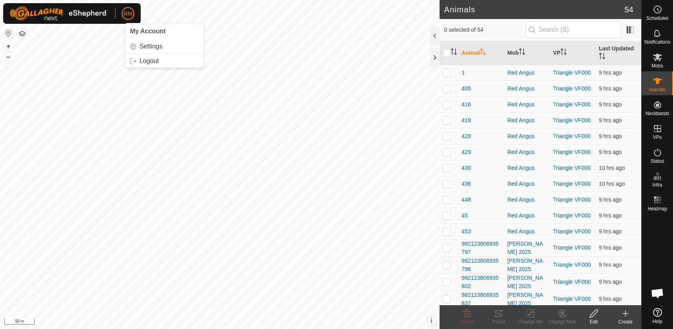  What do you see at coordinates (466, 104) in the screenshot?
I see `span: 416` at bounding box center [466, 104].